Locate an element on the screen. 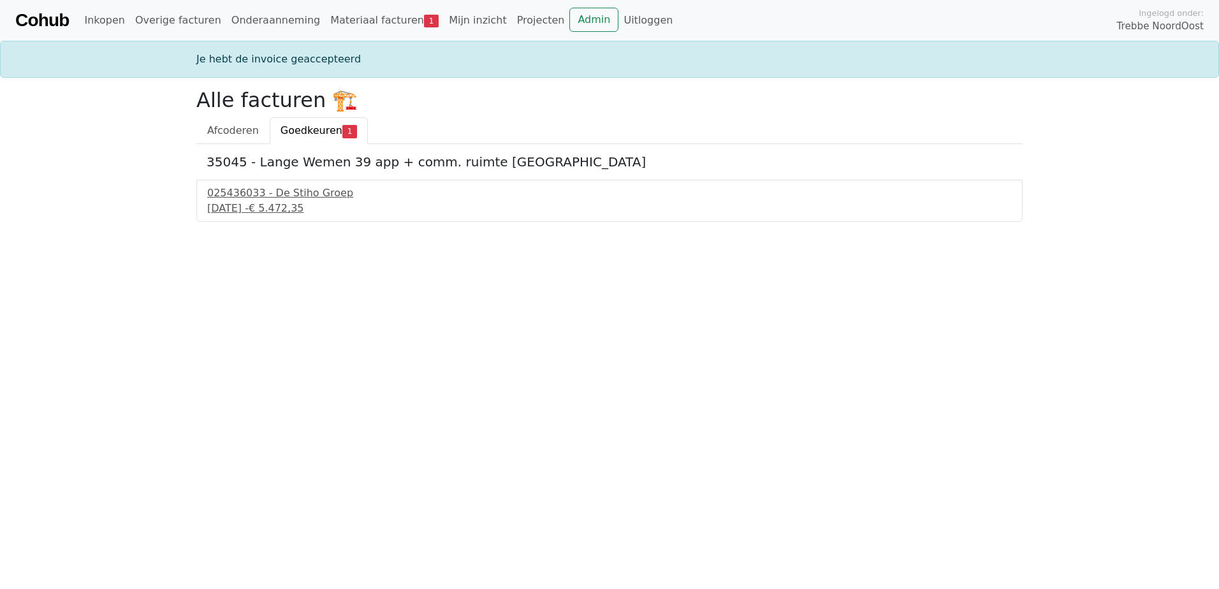 This screenshot has height=589, width=1219. a: Mijn inzicht is located at coordinates (478, 20).